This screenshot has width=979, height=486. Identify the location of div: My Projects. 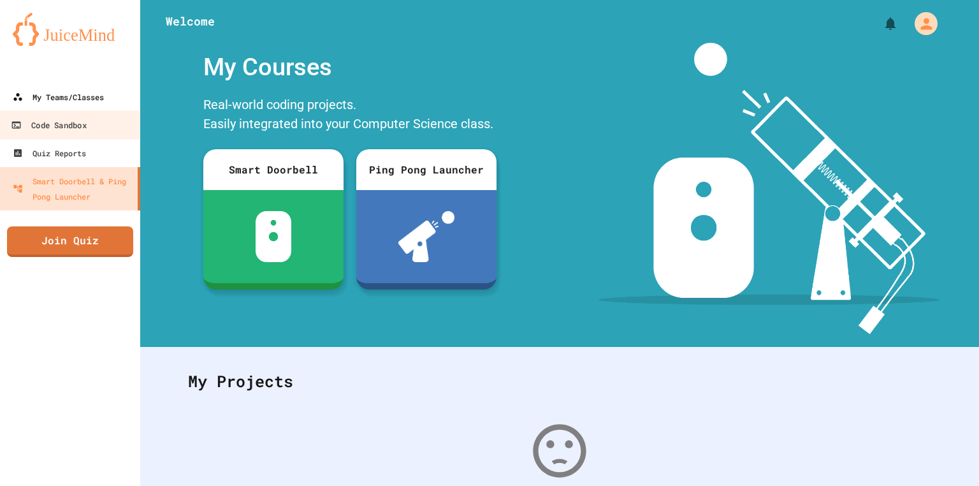
(560, 381).